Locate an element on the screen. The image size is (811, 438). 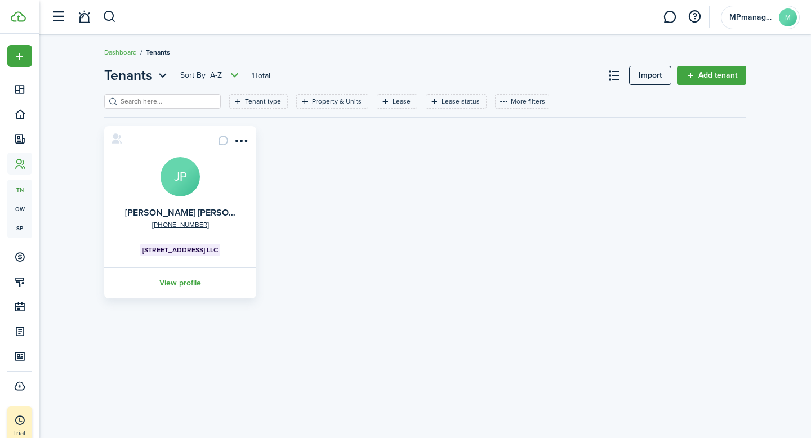
a: Add tenant is located at coordinates (712, 76).